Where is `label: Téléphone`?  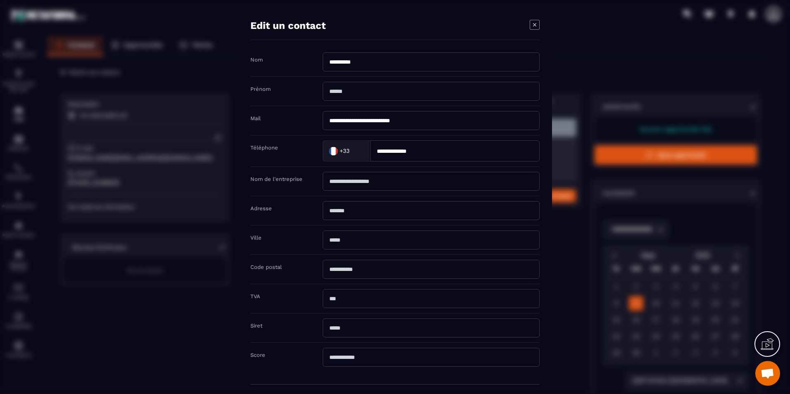 label: Téléphone is located at coordinates (264, 148).